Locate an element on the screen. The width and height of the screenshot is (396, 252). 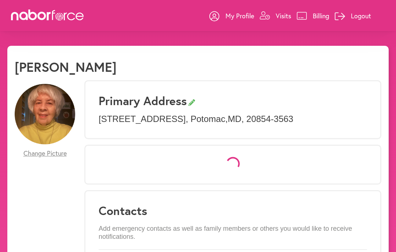
p: Billing is located at coordinates (320, 16).